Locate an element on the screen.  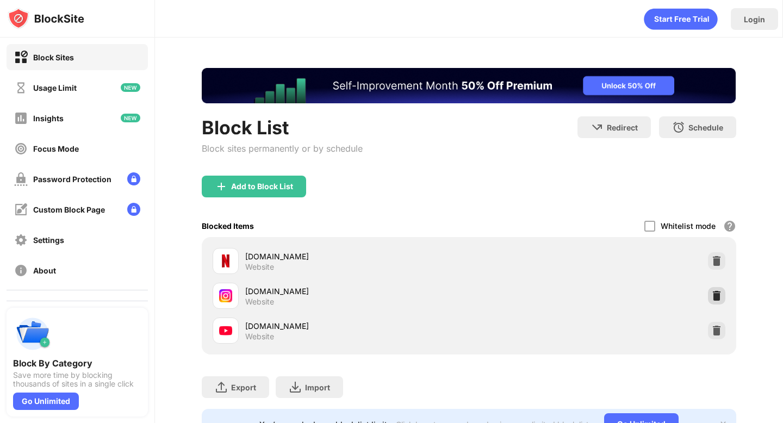
img: push-categories.svg is located at coordinates (33, 334).